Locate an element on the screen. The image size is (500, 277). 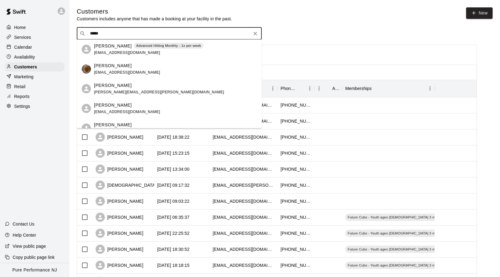
div: +19737683433 is located at coordinates (296, 121).